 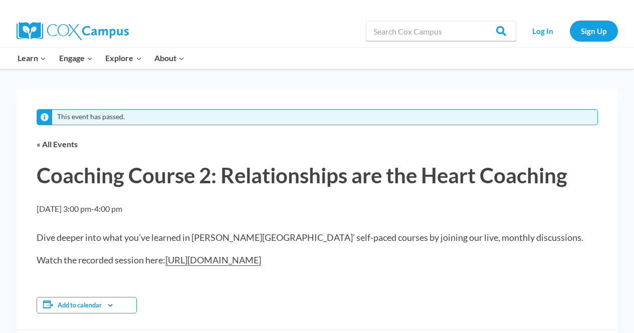 What do you see at coordinates (57, 144) in the screenshot?
I see `a: « All Events` at bounding box center [57, 144].